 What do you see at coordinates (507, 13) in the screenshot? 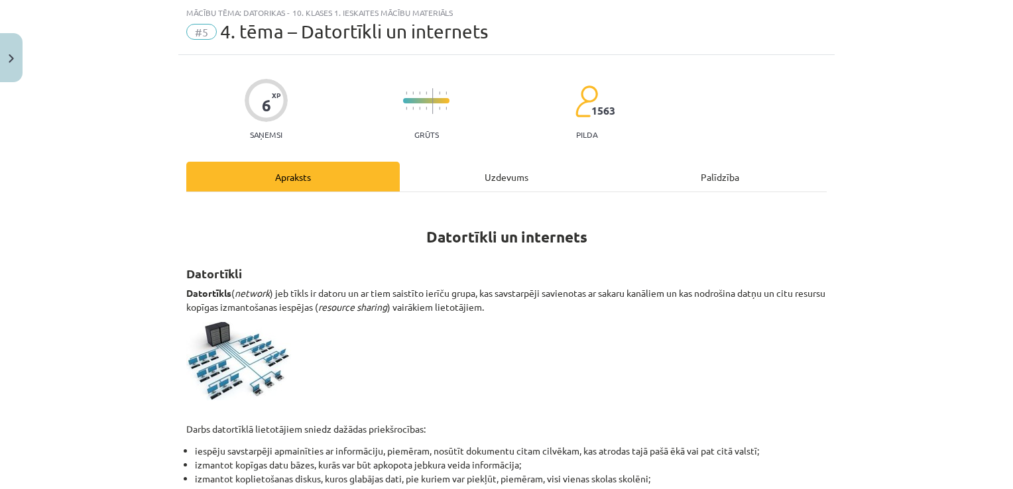
I see `div: Mācību tēma: Datorikas - 10. klases 1. ieskaites mācību materiāls` at bounding box center [507, 13].